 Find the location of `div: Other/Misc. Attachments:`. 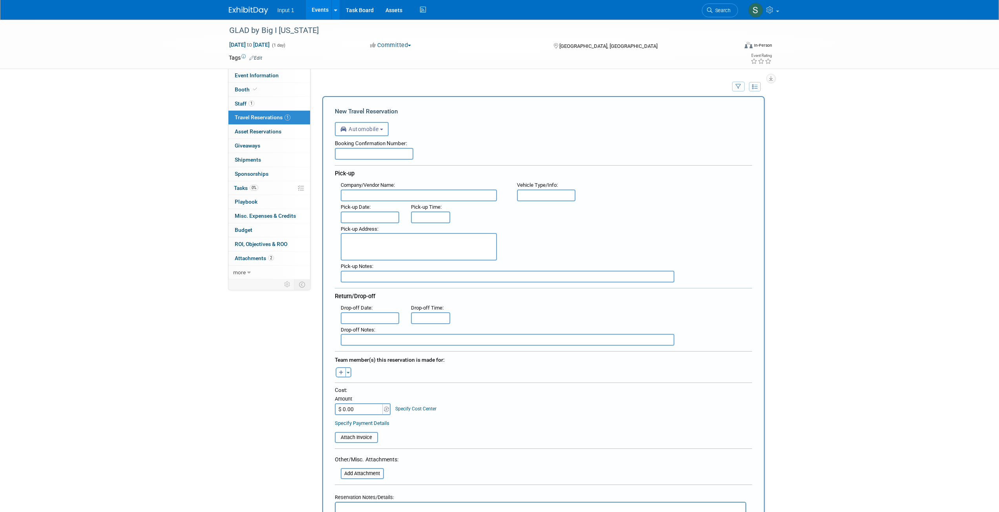

div: Other/Misc. Attachments: is located at coordinates (366, 460).